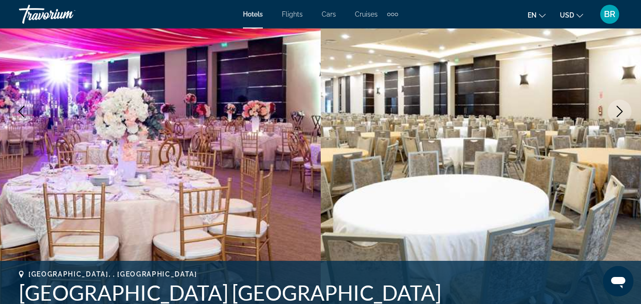  Describe the element at coordinates (610, 14) in the screenshot. I see `button: User Menu` at that location.